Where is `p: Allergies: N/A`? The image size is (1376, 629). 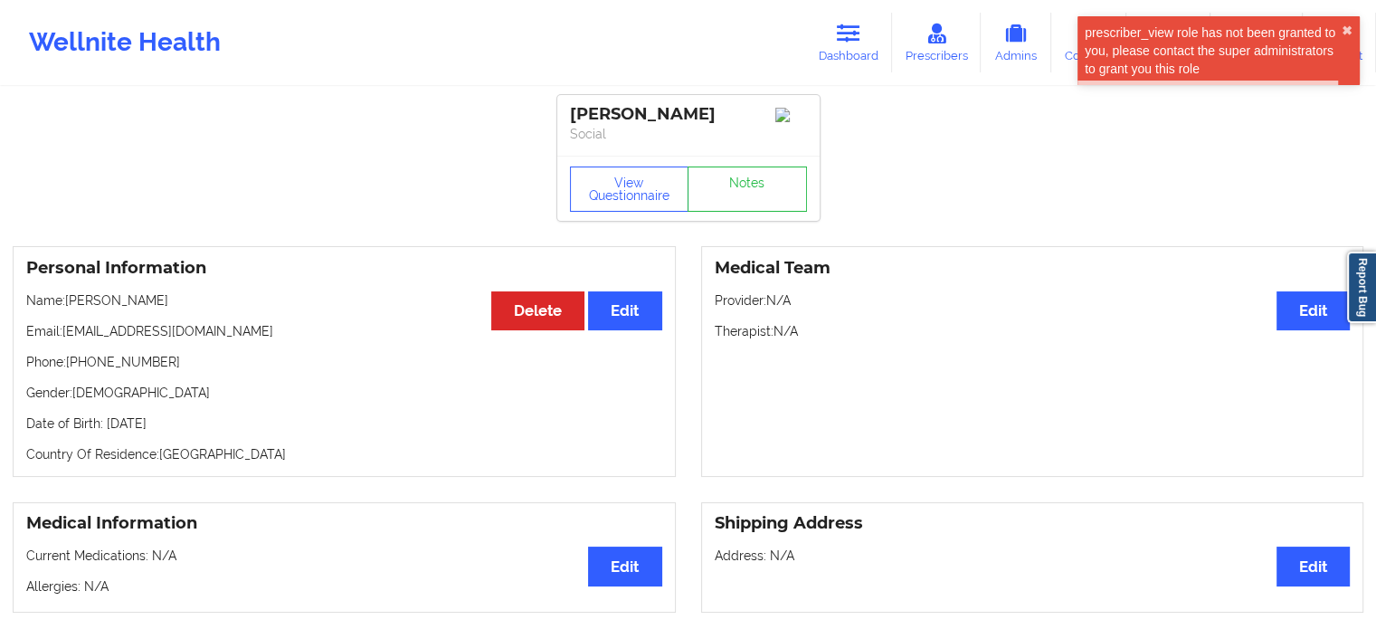
p: Allergies: N/A is located at coordinates (344, 586).